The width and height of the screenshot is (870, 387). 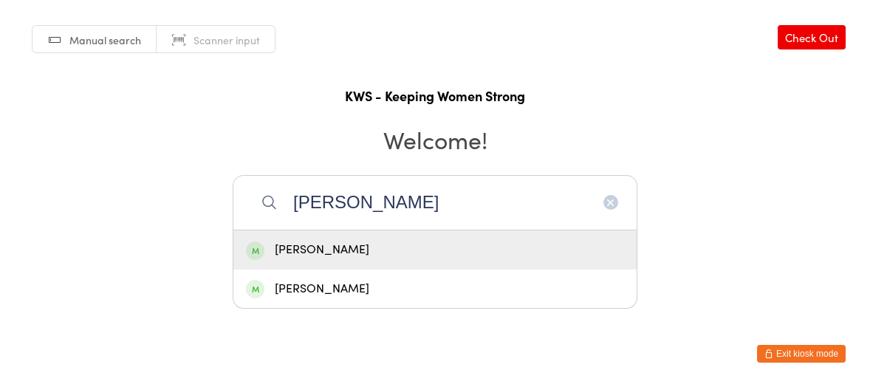 What do you see at coordinates (435, 202) in the screenshot?
I see `input: Search` at bounding box center [435, 202].